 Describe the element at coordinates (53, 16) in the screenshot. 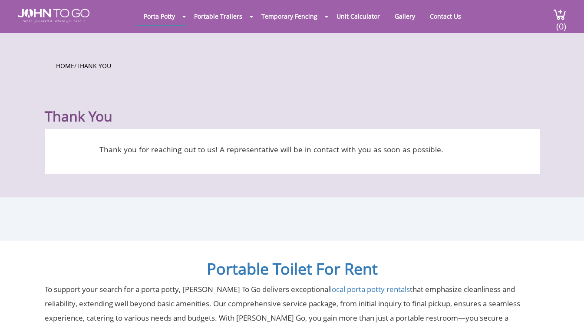

I see `img: JOHN to go` at that location.